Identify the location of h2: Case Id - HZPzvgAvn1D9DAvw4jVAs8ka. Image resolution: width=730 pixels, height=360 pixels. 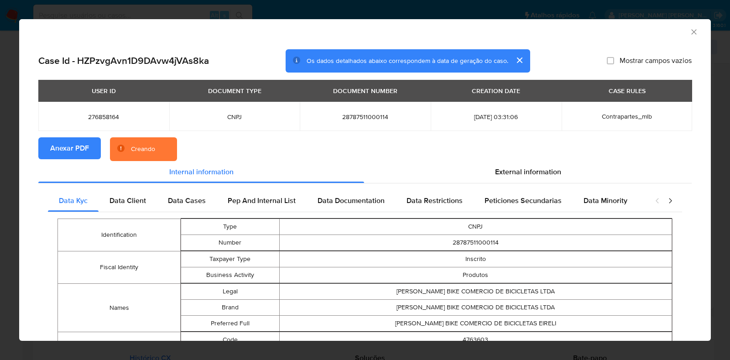
(124, 61).